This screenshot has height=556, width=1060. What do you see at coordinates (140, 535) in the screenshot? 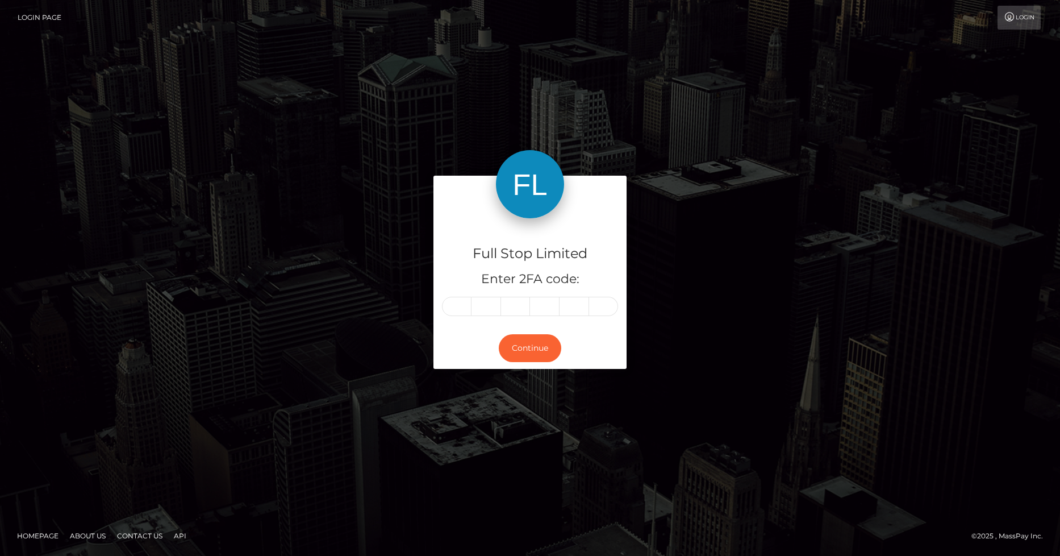
I see `a: Contact Us` at bounding box center [140, 535].